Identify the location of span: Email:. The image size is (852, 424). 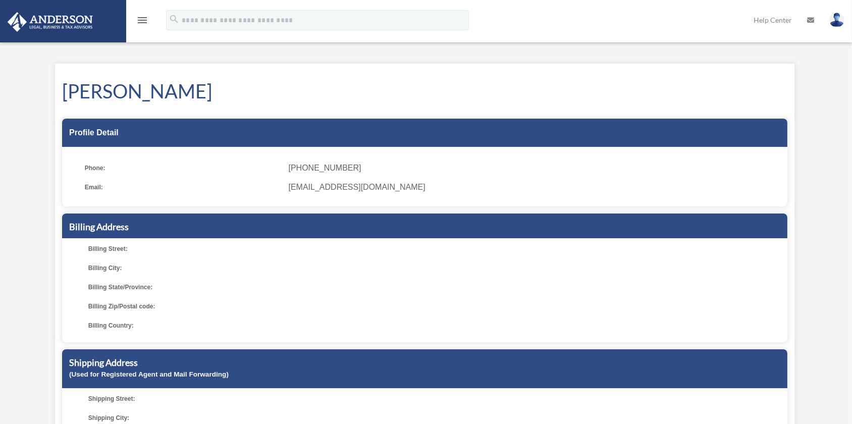
(183, 187).